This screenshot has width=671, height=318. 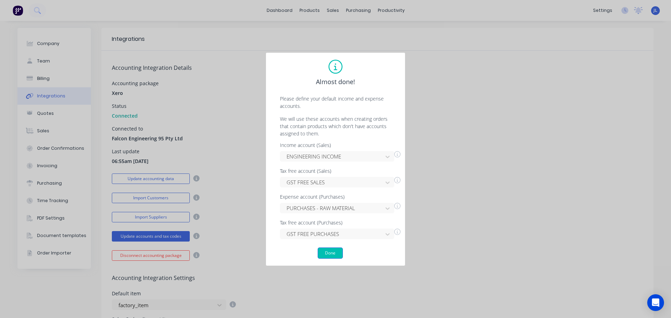 I want to click on p: Please define your default income and expense accounts., so click(x=336, y=102).